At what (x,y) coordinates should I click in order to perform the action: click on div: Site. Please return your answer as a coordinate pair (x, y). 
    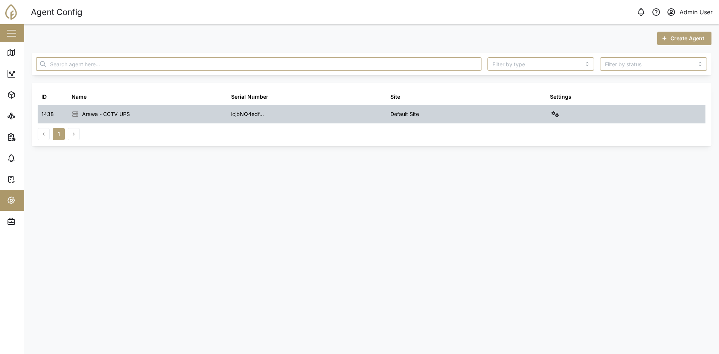
    Looking at the image, I should click on (395, 97).